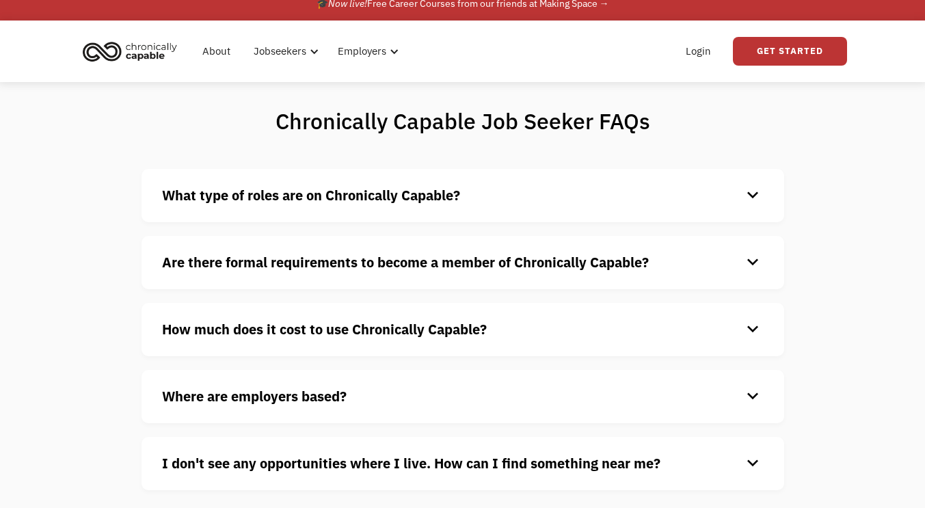  I want to click on strong: Where are employers based?, so click(254, 396).